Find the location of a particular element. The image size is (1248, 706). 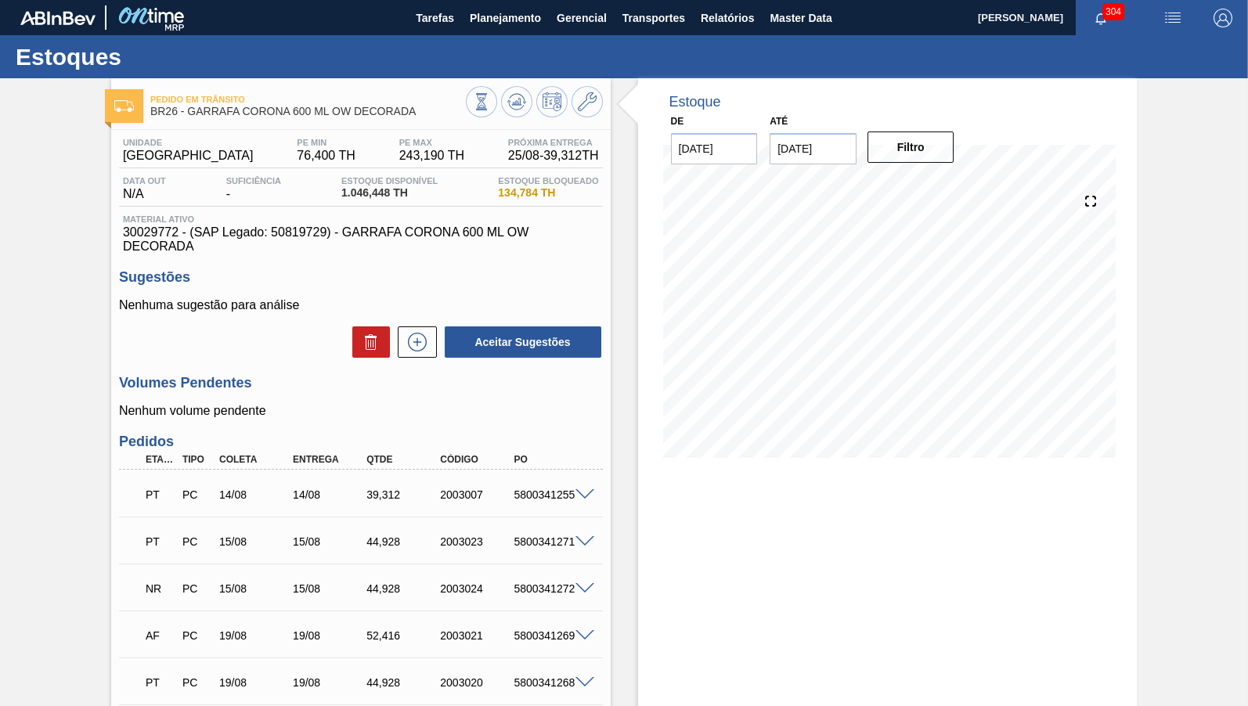

label: Até is located at coordinates (778, 121).